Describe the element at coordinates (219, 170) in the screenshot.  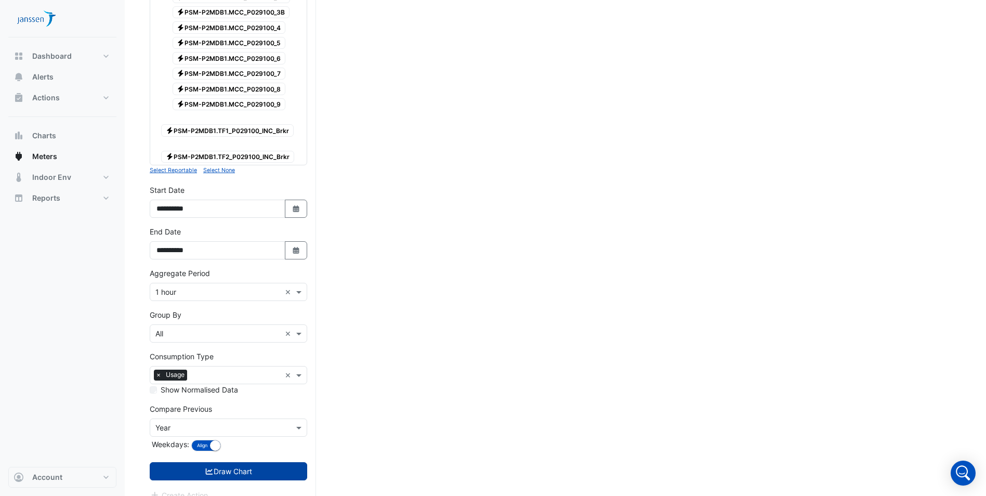
I see `small: Select None` at that location.